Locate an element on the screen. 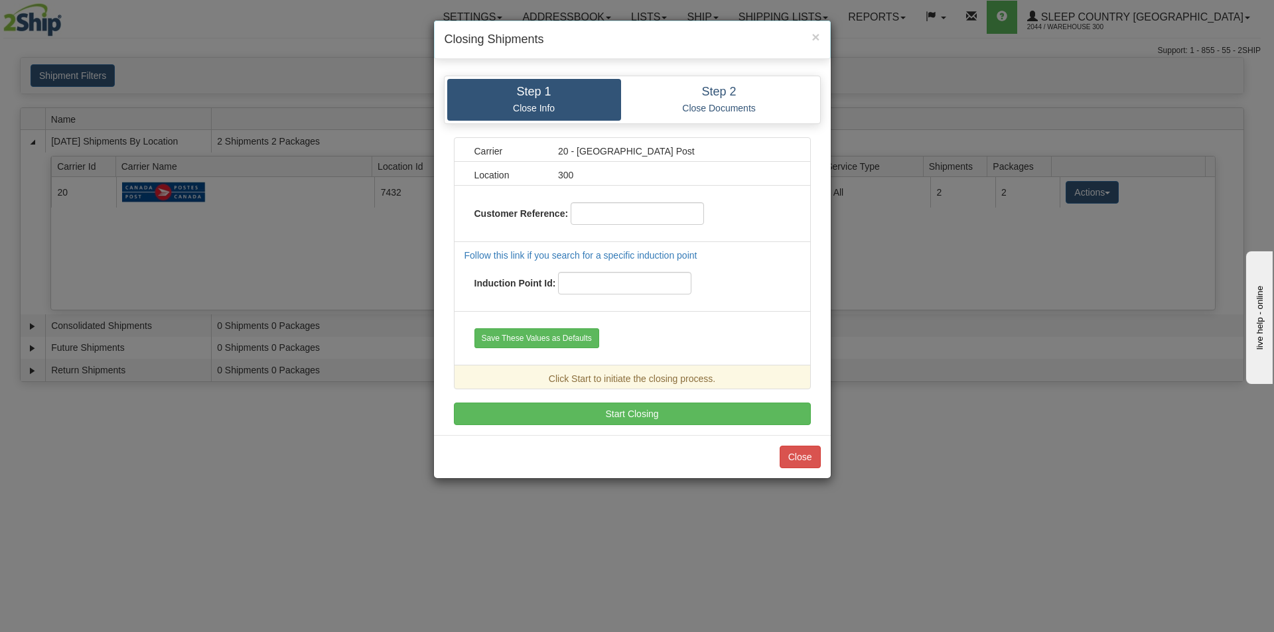 The image size is (1274, 632). a: Step 2 Close Documents is located at coordinates (719, 100).